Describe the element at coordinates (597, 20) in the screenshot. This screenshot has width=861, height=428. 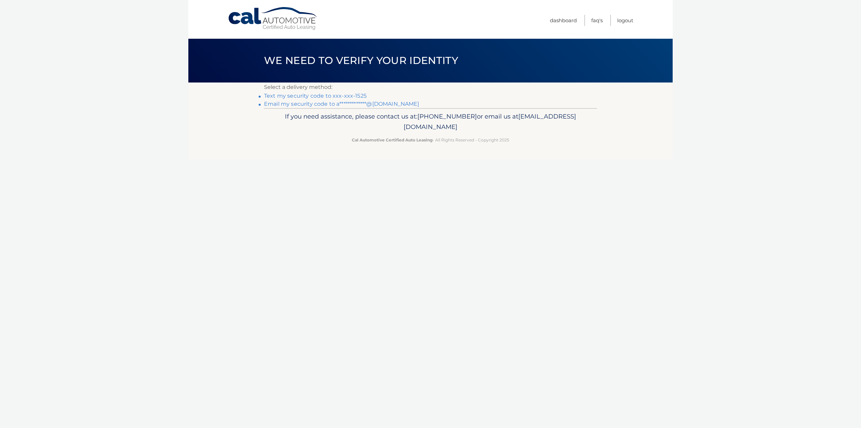
I see `a: FAQ's` at that location.